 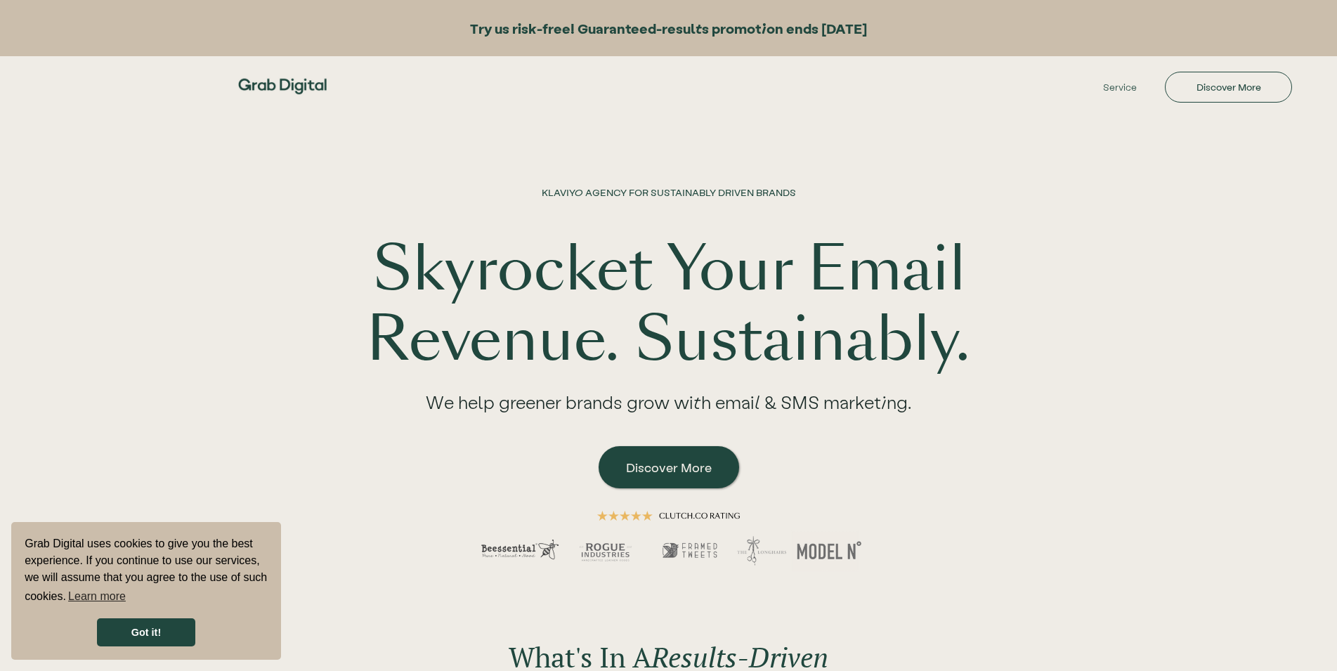 What do you see at coordinates (146, 632) in the screenshot?
I see `a: dismiss cookie message` at bounding box center [146, 632].